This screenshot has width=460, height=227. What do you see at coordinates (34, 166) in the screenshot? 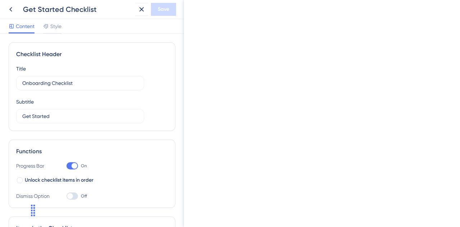
I see `div: Progress Bar` at bounding box center [34, 166].